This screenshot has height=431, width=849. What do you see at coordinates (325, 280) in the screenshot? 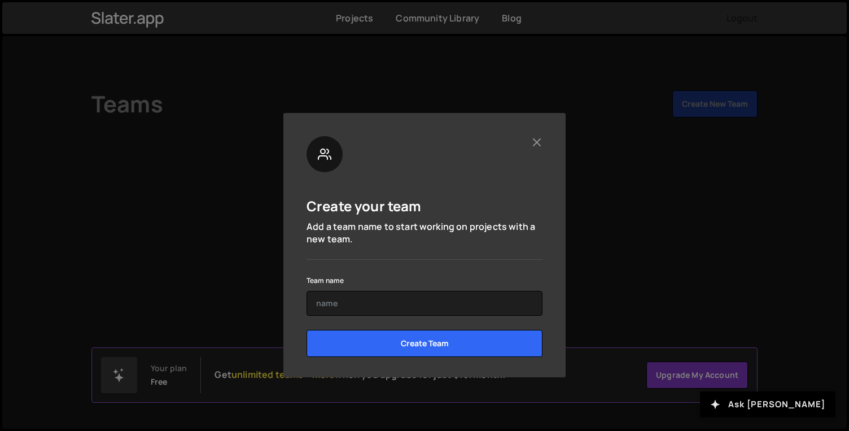
I see `label: Team name` at bounding box center [325, 280].